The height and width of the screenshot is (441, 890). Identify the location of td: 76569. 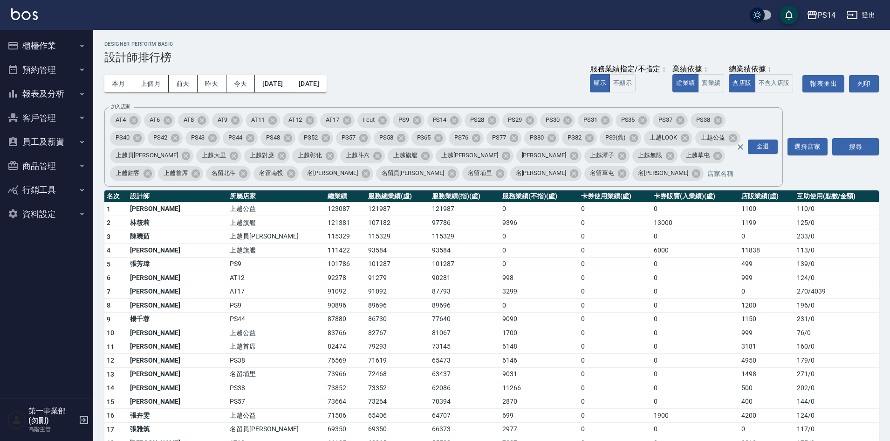
(345, 360).